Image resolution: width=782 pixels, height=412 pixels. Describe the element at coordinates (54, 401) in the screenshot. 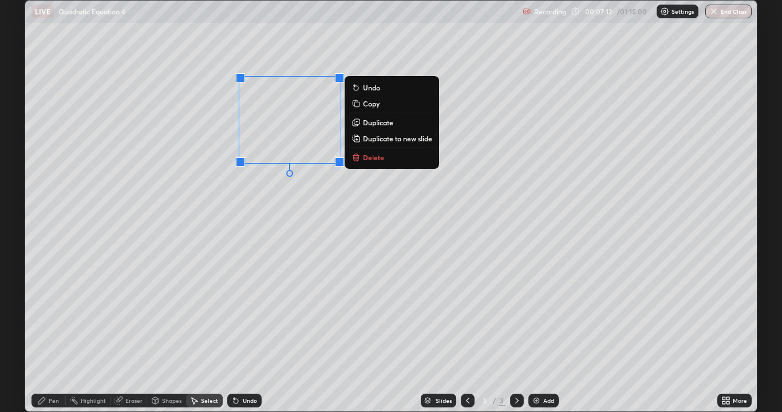

I see `div: Pen` at that location.